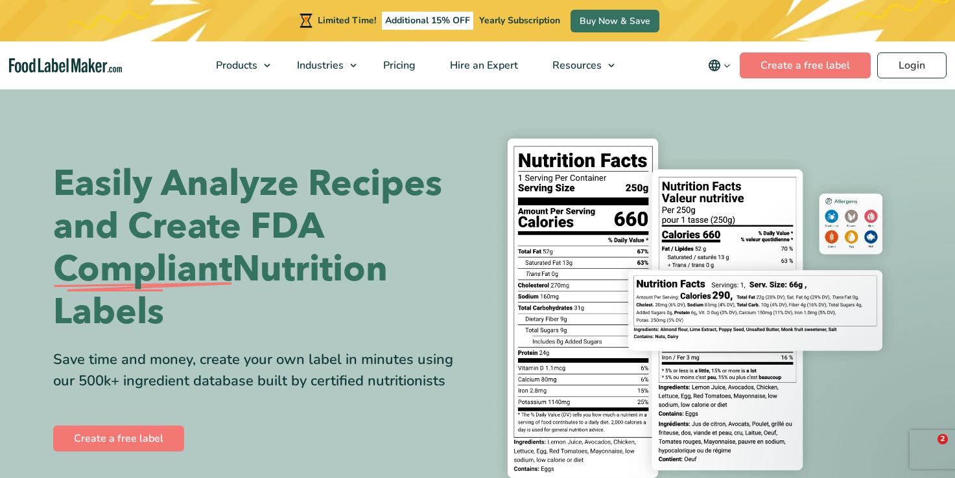  I want to click on span: Compliant, so click(143, 270).